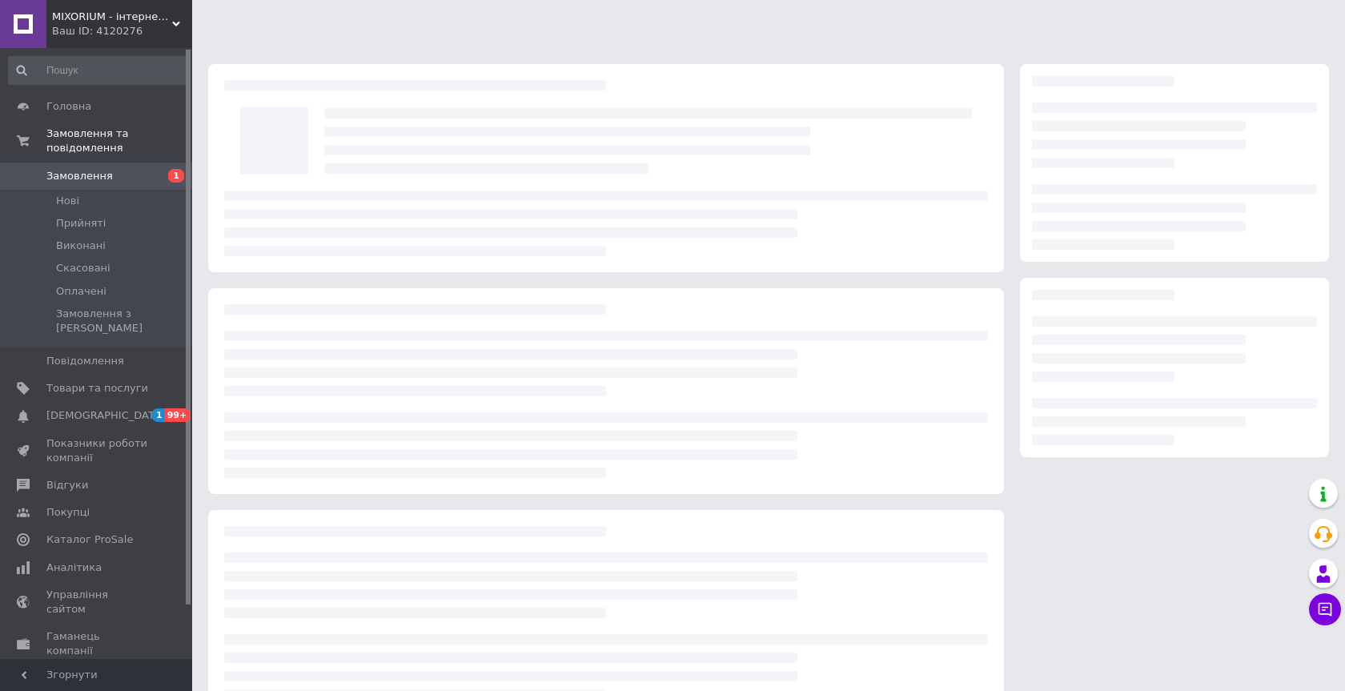 The image size is (1345, 691). Describe the element at coordinates (83, 268) in the screenshot. I see `span: Скасовані` at that location.